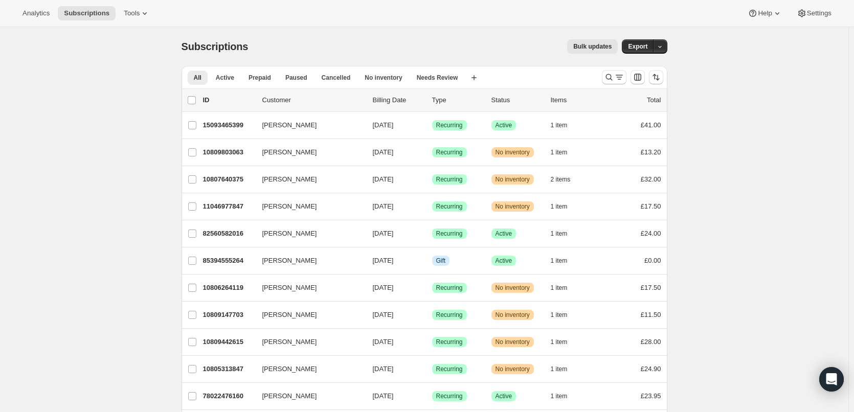 The image size is (854, 412). Describe the element at coordinates (651, 152) in the screenshot. I see `span: £13.20` at that location.